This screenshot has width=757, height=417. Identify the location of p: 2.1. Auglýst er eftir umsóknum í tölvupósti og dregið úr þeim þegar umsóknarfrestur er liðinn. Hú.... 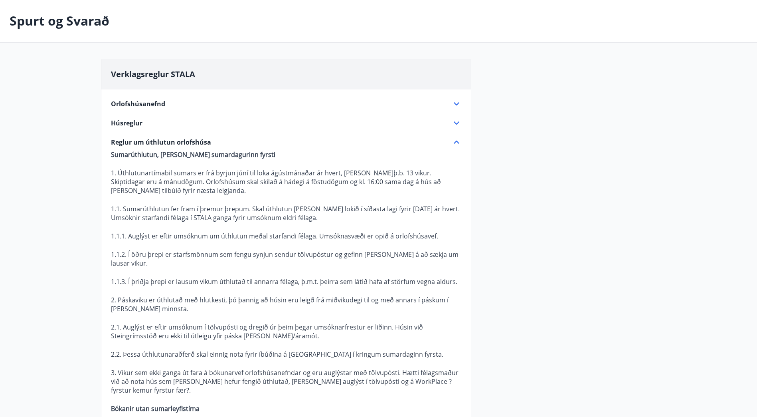
(286, 331).